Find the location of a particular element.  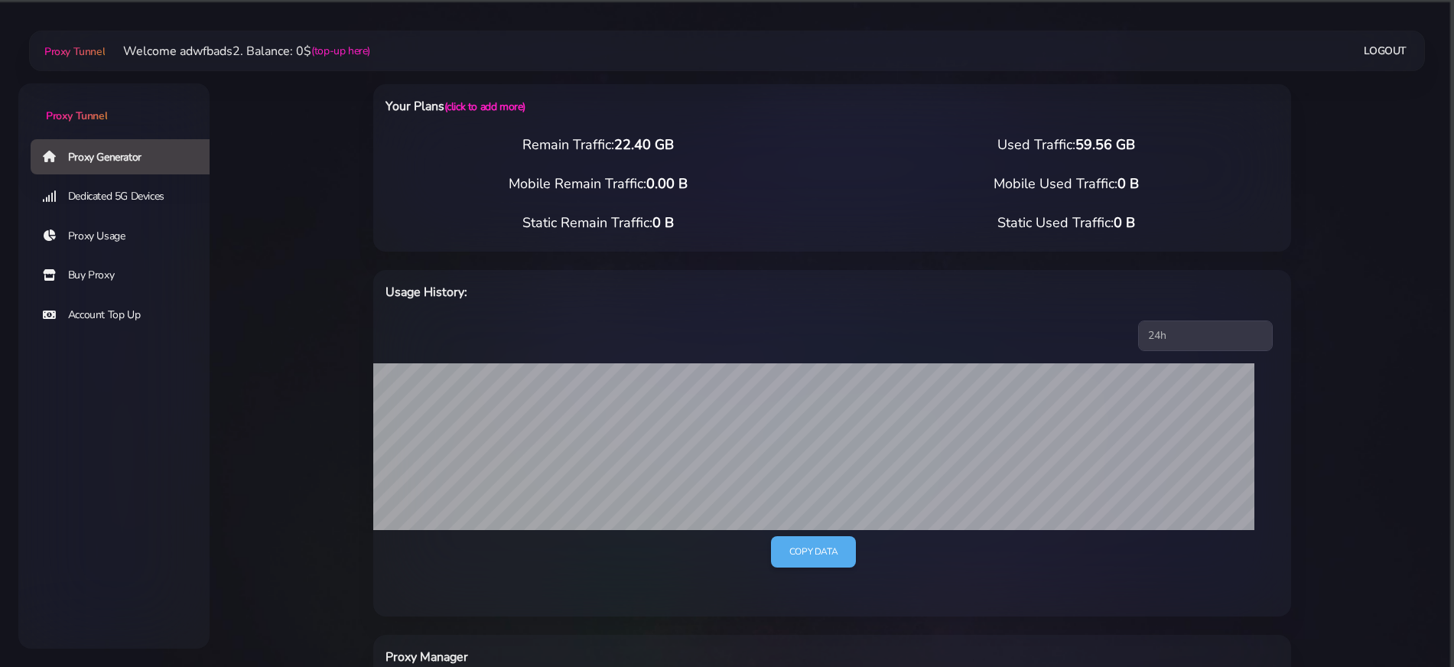

a: Proxy Generator is located at coordinates (126, 157).